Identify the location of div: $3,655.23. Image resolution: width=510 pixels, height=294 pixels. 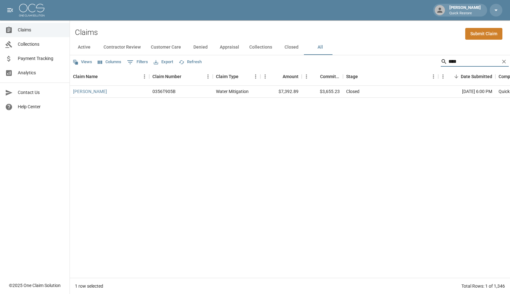
(322, 92).